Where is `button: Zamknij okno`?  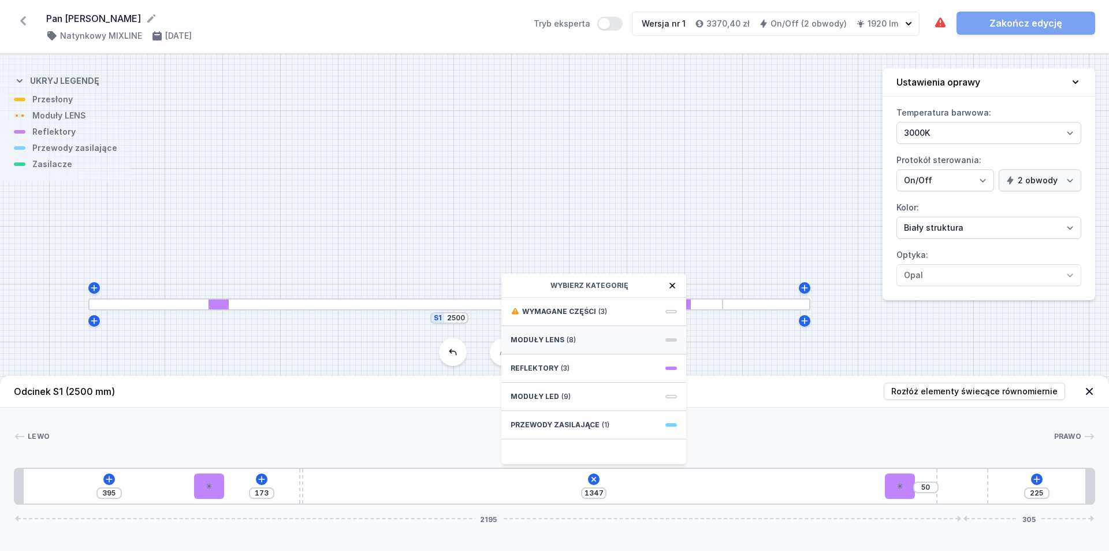 button: Zamknij okno is located at coordinates (673, 285).